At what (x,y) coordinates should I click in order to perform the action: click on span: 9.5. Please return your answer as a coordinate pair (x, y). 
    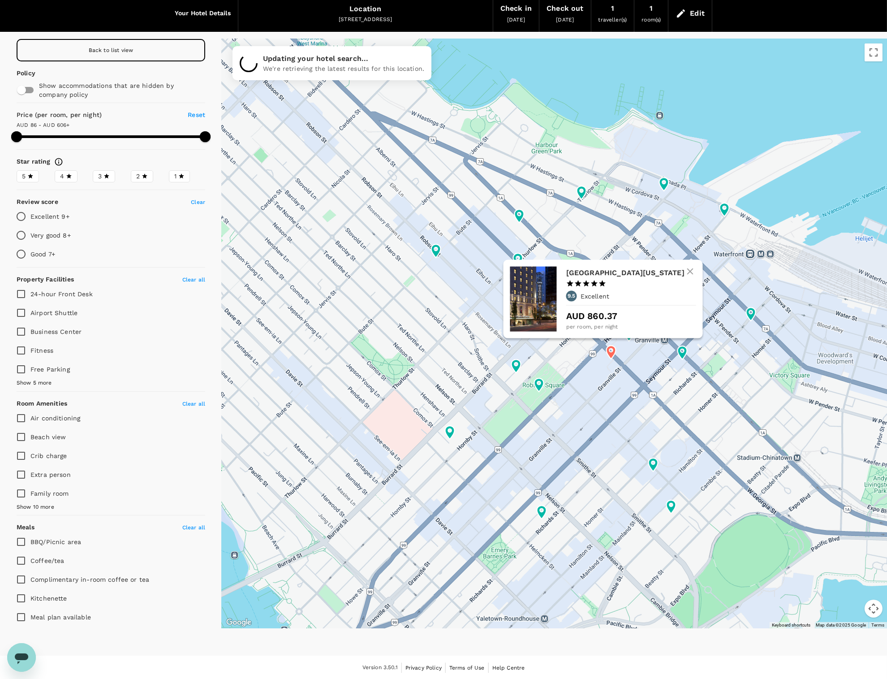
    Looking at the image, I should click on (571, 296).